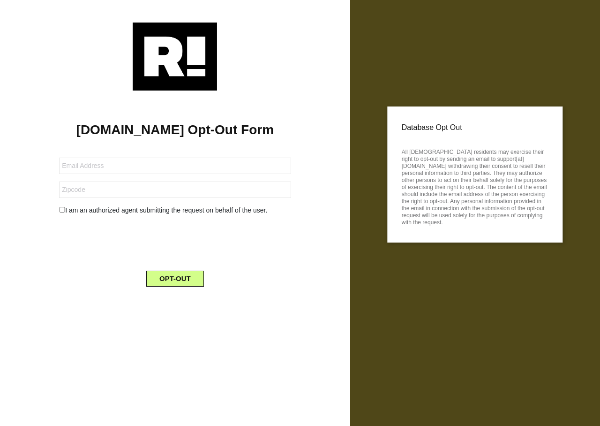 This screenshot has width=600, height=426. What do you see at coordinates (175, 189) in the screenshot?
I see `input: Zipcode` at bounding box center [175, 189].